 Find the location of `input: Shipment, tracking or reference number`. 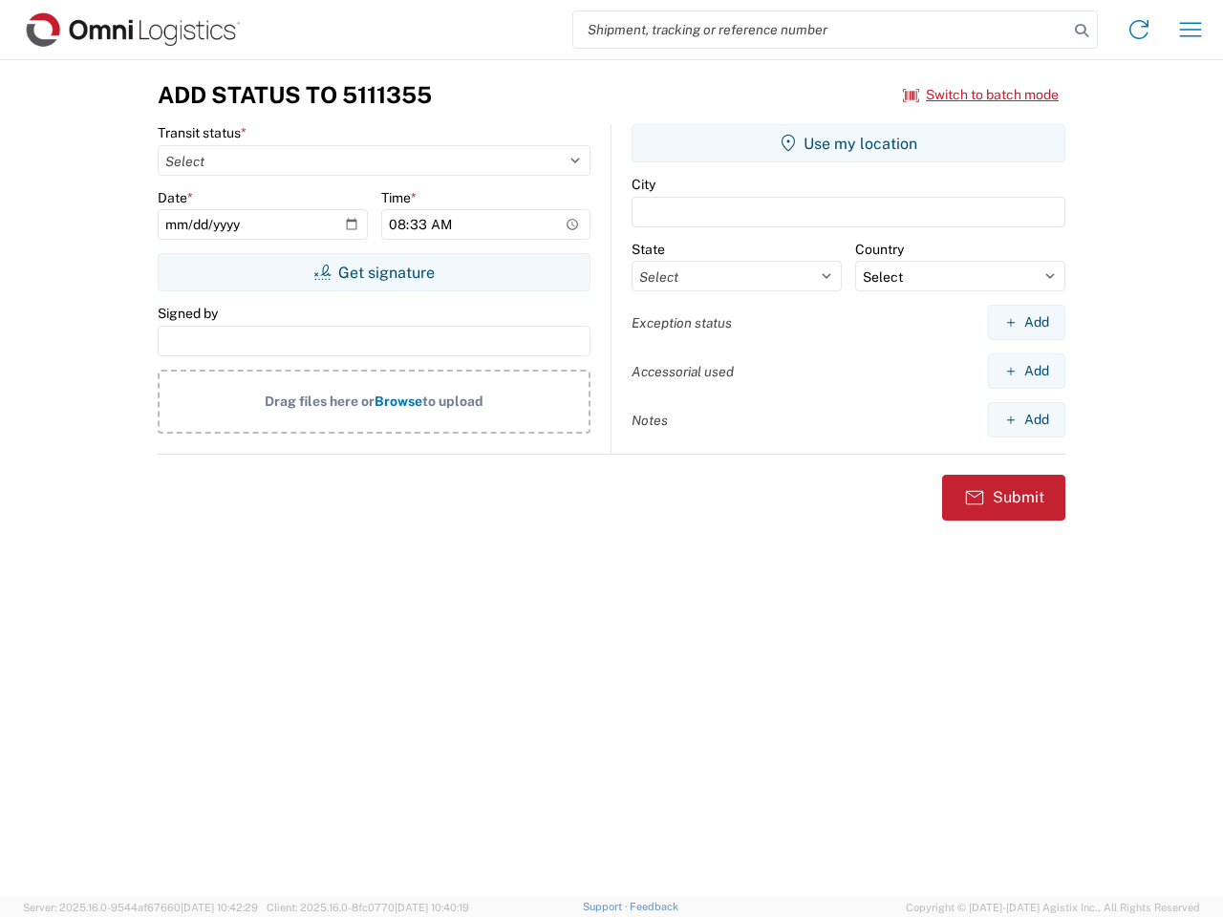

input: Shipment, tracking or reference number is located at coordinates (820, 30).